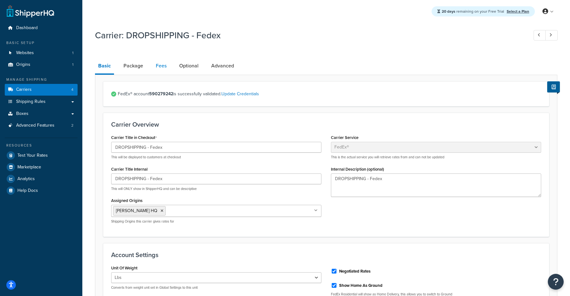 The height and width of the screenshot is (296, 570). Describe the element at coordinates (129, 169) in the screenshot. I see `label: Carrier Title Internal` at that location.